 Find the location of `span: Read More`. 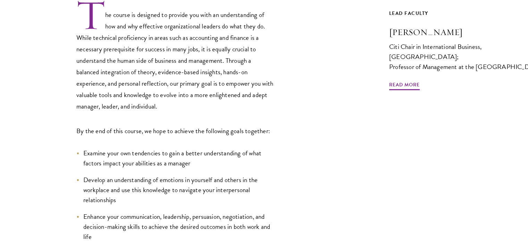

span: Read More is located at coordinates (404, 86).